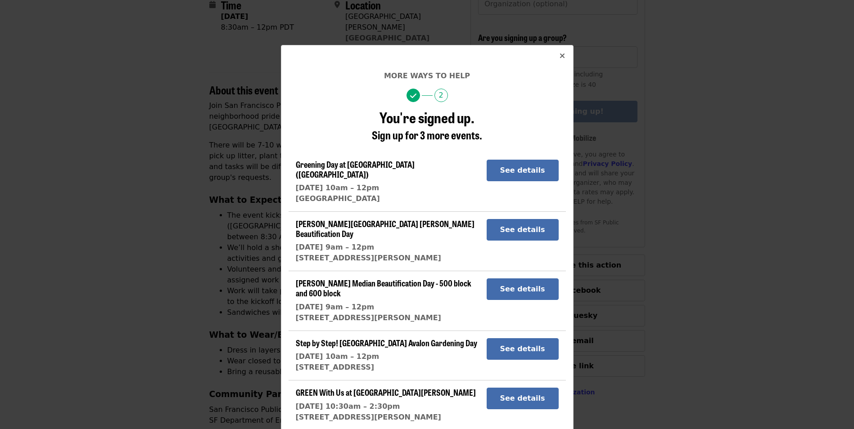  Describe the element at coordinates (441, 95) in the screenshot. I see `span: 2` at that location.